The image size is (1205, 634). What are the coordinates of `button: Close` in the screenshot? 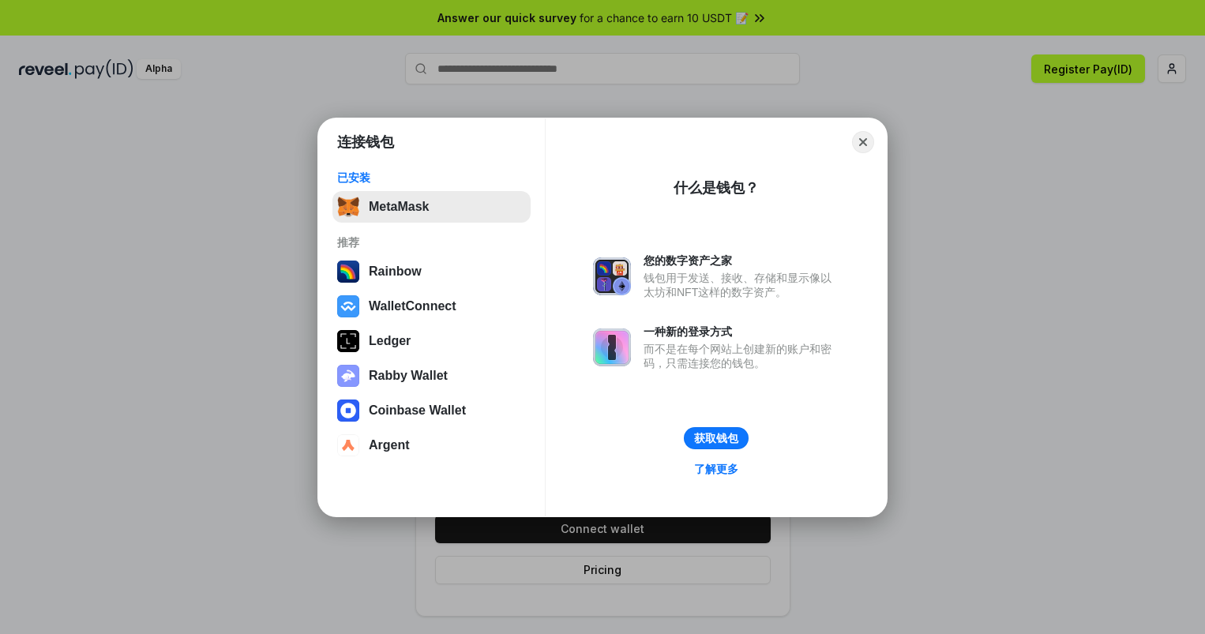 It's located at (863, 142).